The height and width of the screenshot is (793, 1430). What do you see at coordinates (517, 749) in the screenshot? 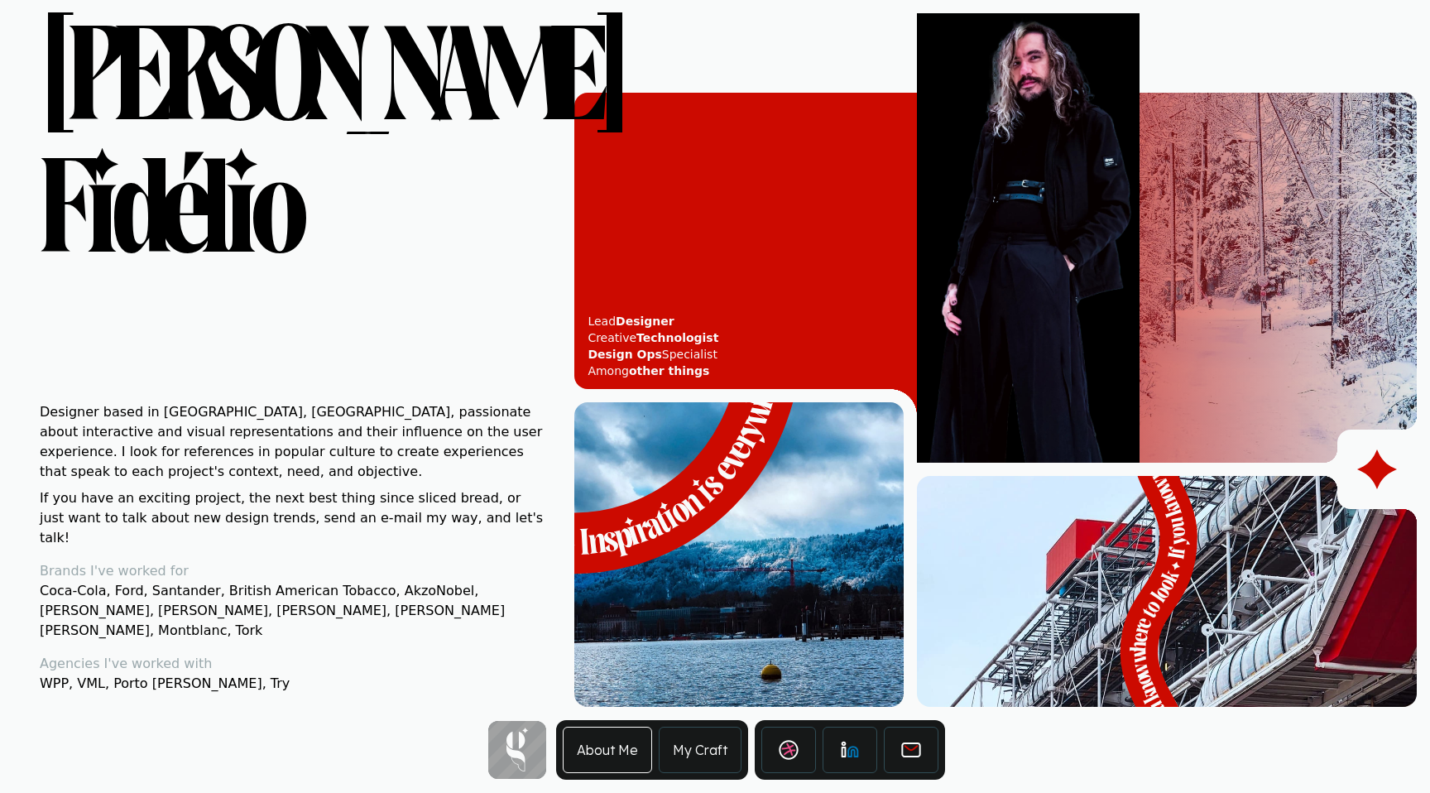
I see `a: Home` at bounding box center [517, 749].